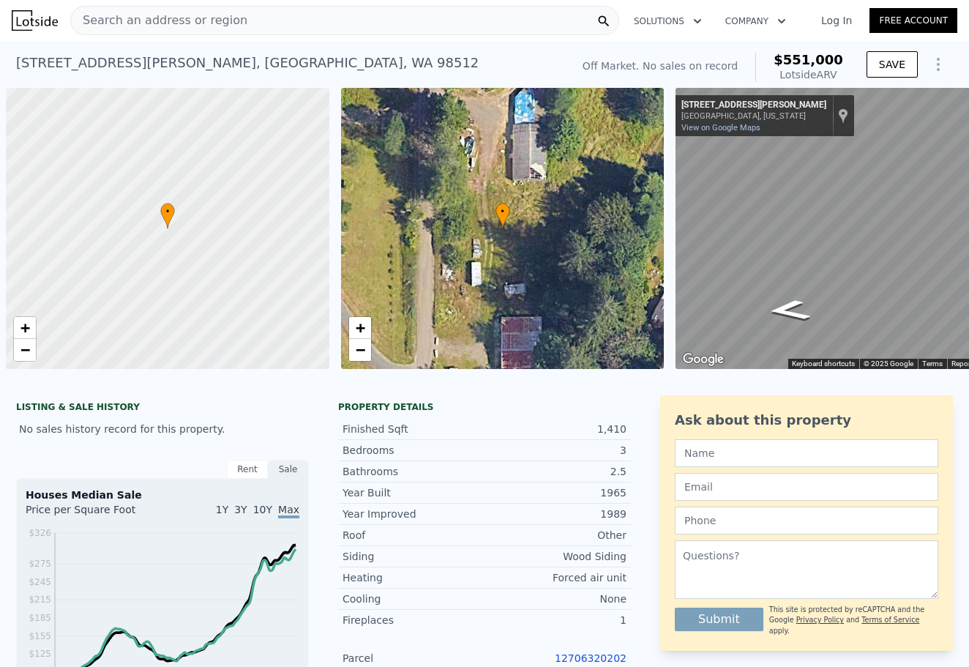 This screenshot has width=969, height=667. What do you see at coordinates (40, 654) in the screenshot?
I see `tspan: $125` at bounding box center [40, 654].